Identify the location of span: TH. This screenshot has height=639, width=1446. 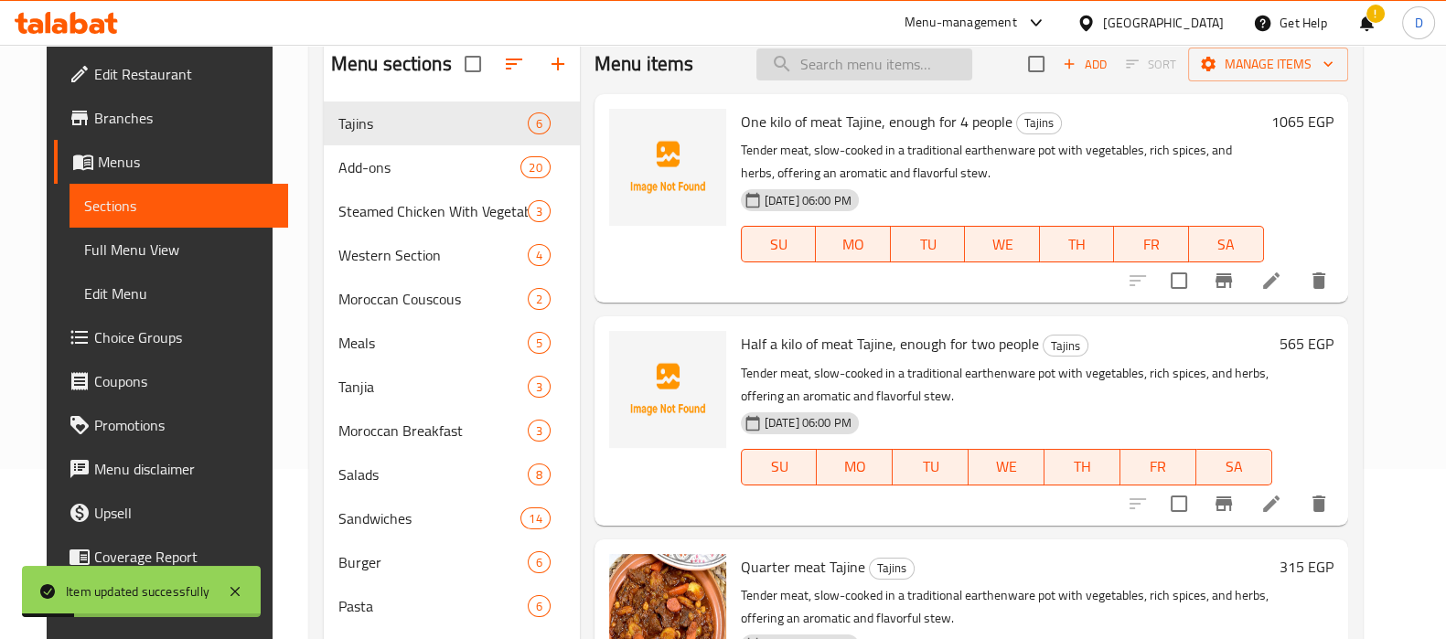
(1082, 466).